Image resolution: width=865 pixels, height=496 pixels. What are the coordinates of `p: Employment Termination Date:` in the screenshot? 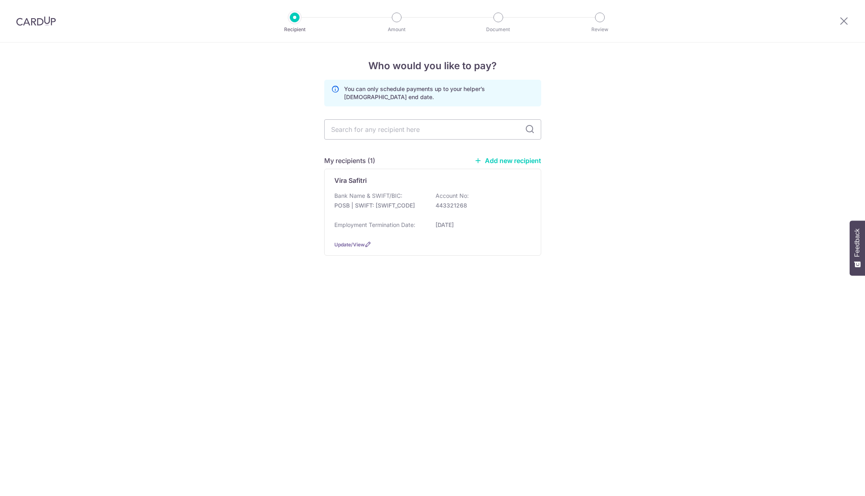 It's located at (375, 225).